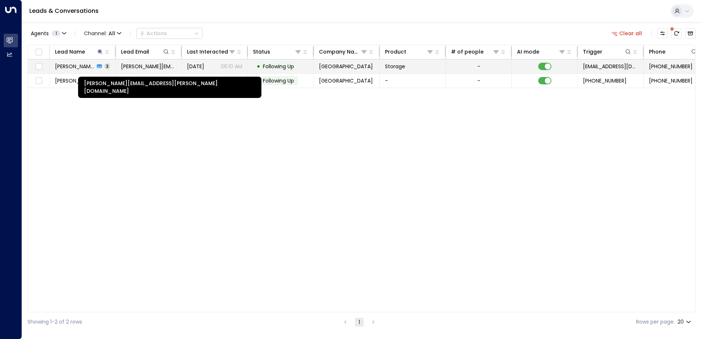  What do you see at coordinates (107, 66) in the screenshot?
I see `span: 3` at bounding box center [107, 66].